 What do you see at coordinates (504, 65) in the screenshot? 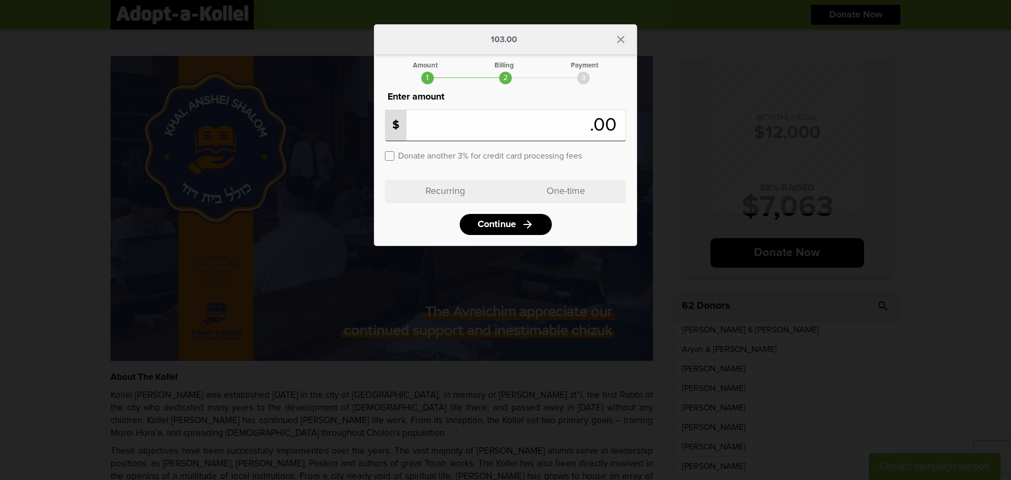
I see `div: Billing` at bounding box center [504, 65].